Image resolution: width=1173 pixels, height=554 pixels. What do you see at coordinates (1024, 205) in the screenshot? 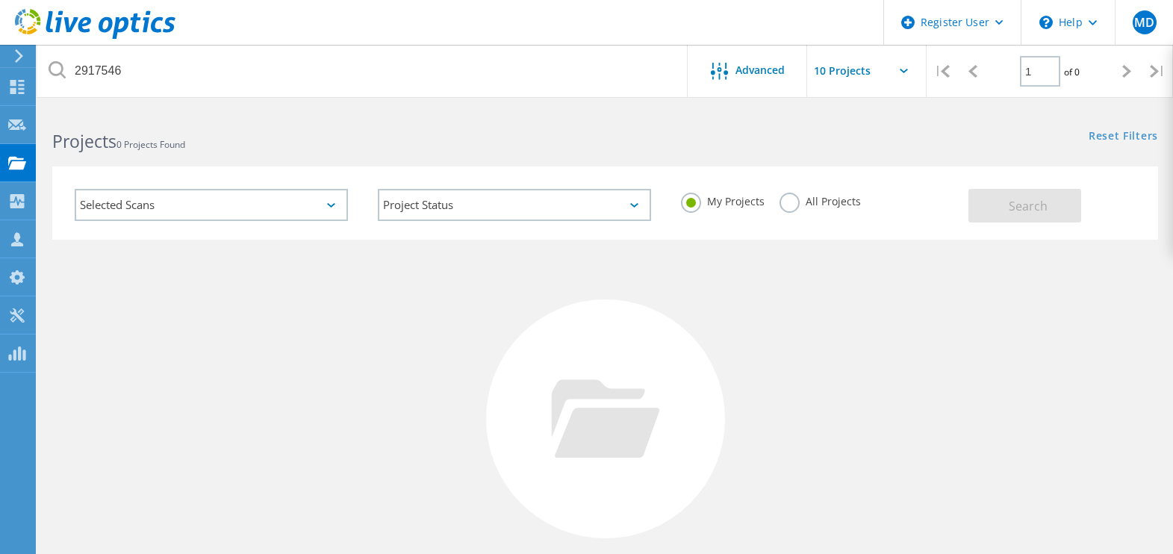
I see `button: Search` at bounding box center [1024, 205].